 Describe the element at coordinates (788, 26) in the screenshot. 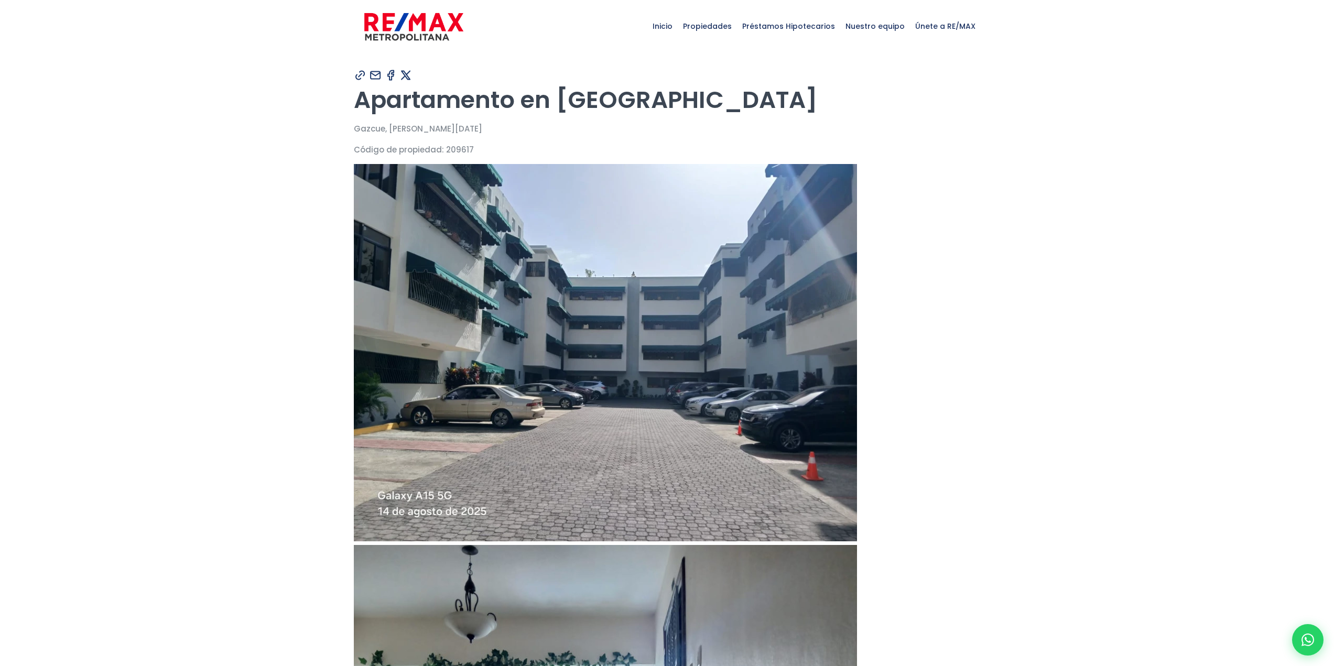

I see `span: Préstamos Hipotecarios` at that location.